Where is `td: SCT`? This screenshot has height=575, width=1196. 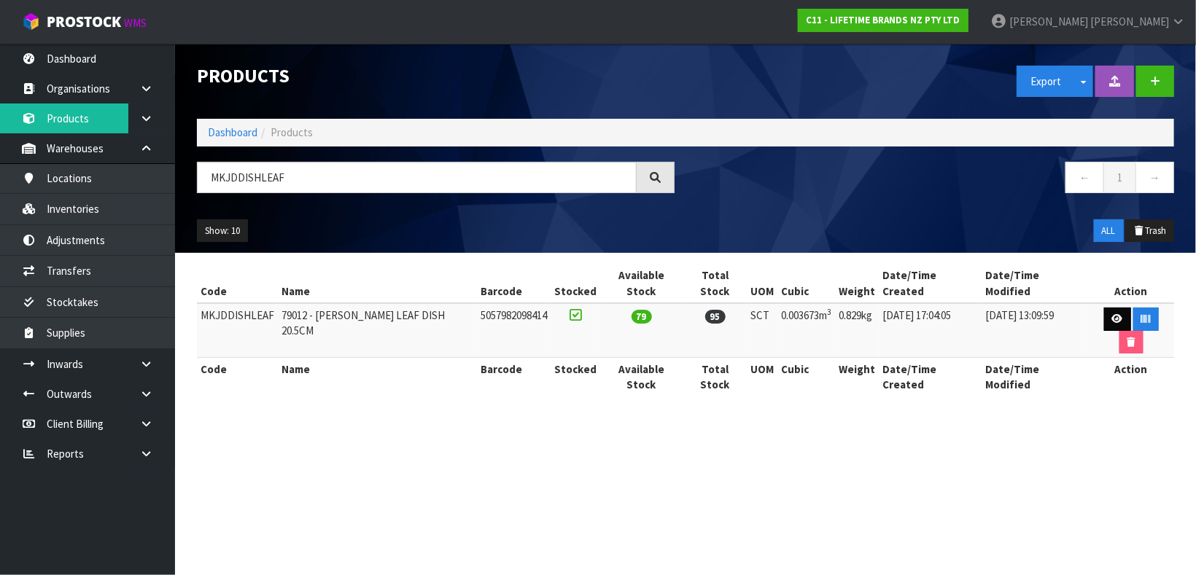
td: SCT is located at coordinates (763, 330).